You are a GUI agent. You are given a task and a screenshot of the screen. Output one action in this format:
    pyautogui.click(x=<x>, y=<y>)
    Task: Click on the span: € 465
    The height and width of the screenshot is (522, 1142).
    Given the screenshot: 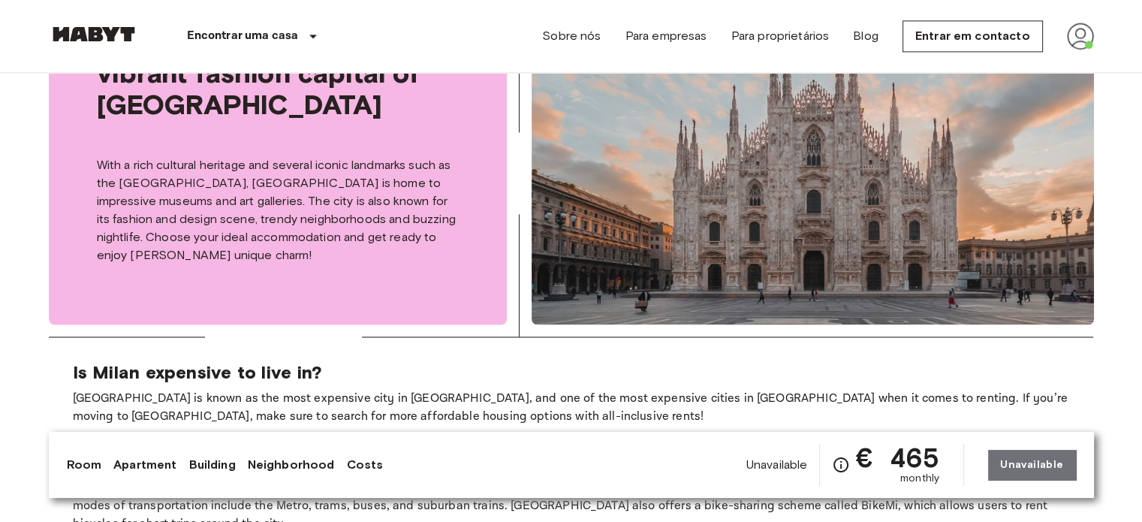 What is the action you would take?
    pyautogui.click(x=897, y=457)
    